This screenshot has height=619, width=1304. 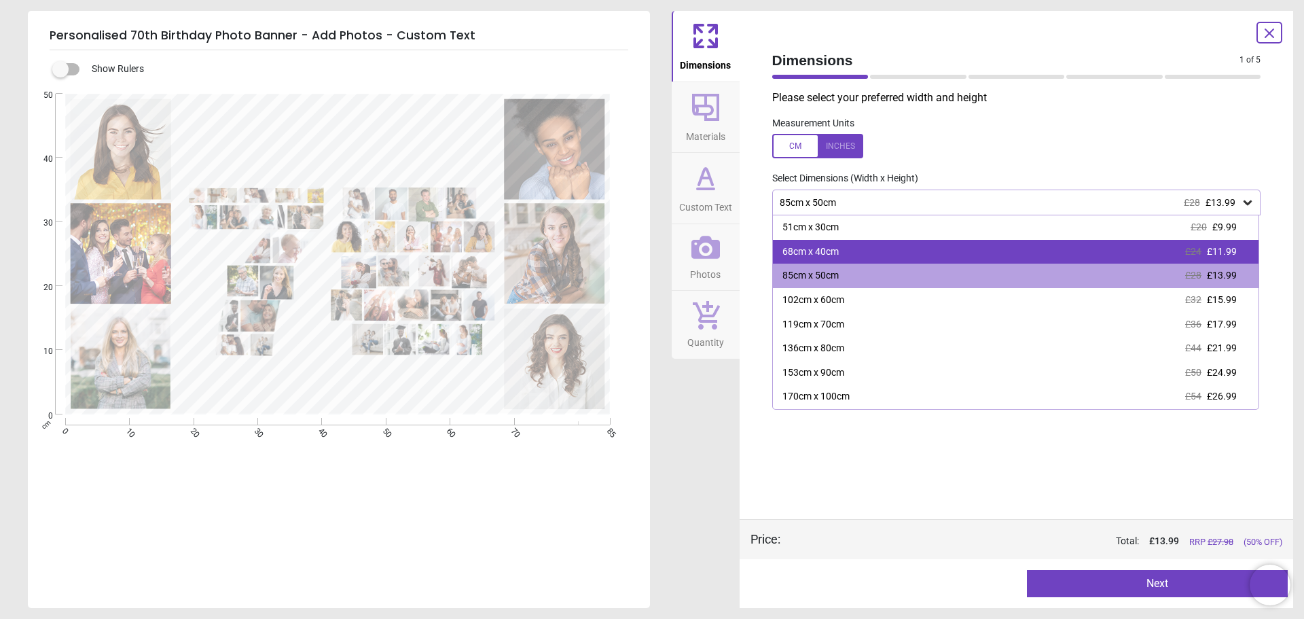 I want to click on span: £17.99, so click(x=1222, y=324).